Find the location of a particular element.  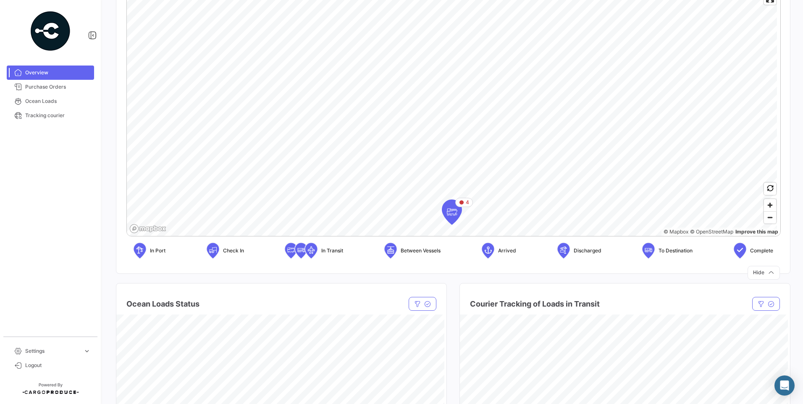

button: Zoom in is located at coordinates (770, 205).